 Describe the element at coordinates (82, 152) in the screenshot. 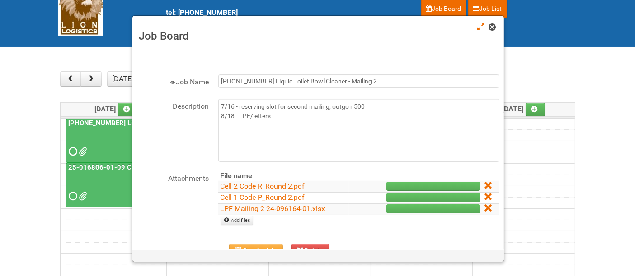

I see `span: LPF Mailing 2 24-096164-01.xlsx Cell 1 Code P_Round 2.pdf Cell 2 Code R_Round 2.pdf` at that location.